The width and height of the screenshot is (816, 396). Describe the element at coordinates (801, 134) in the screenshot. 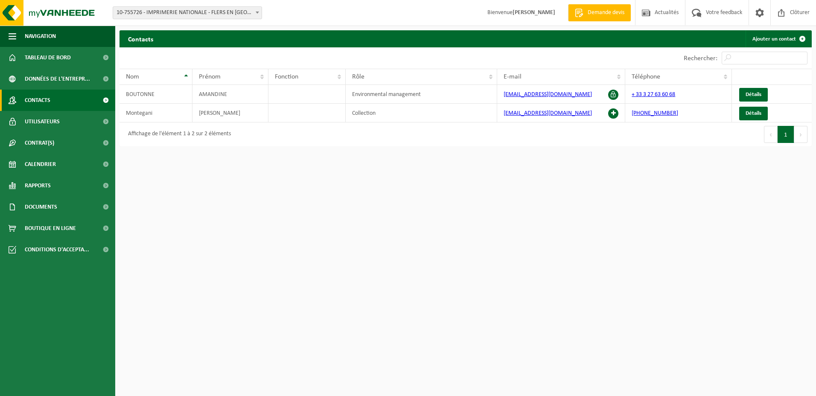

I see `button: Next` at that location.